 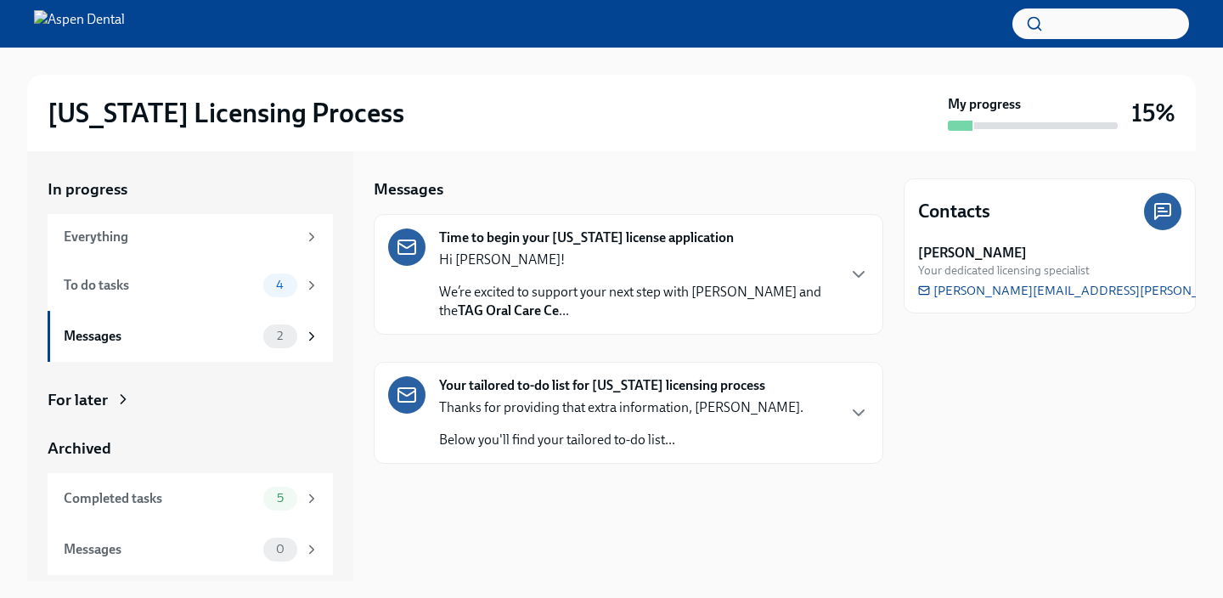 What do you see at coordinates (984, 104) in the screenshot?
I see `strong: My progress` at bounding box center [984, 104].